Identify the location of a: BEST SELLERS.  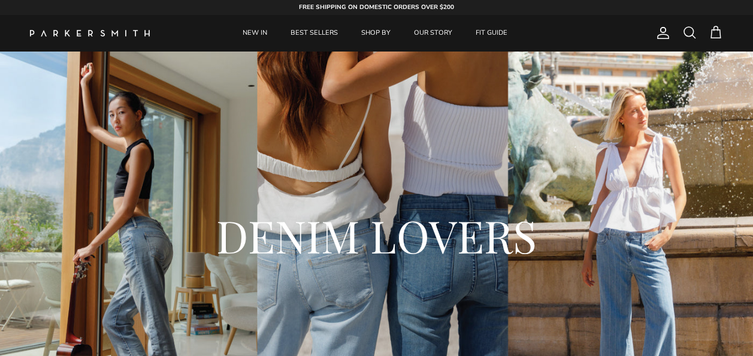
(314, 33).